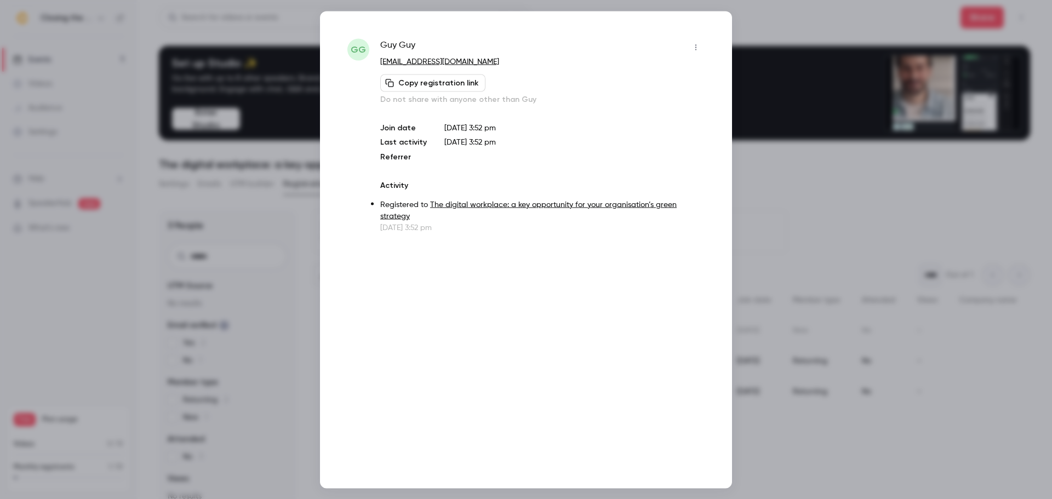 Image resolution: width=1052 pixels, height=499 pixels. What do you see at coordinates (542, 185) in the screenshot?
I see `p: Activity` at bounding box center [542, 185].